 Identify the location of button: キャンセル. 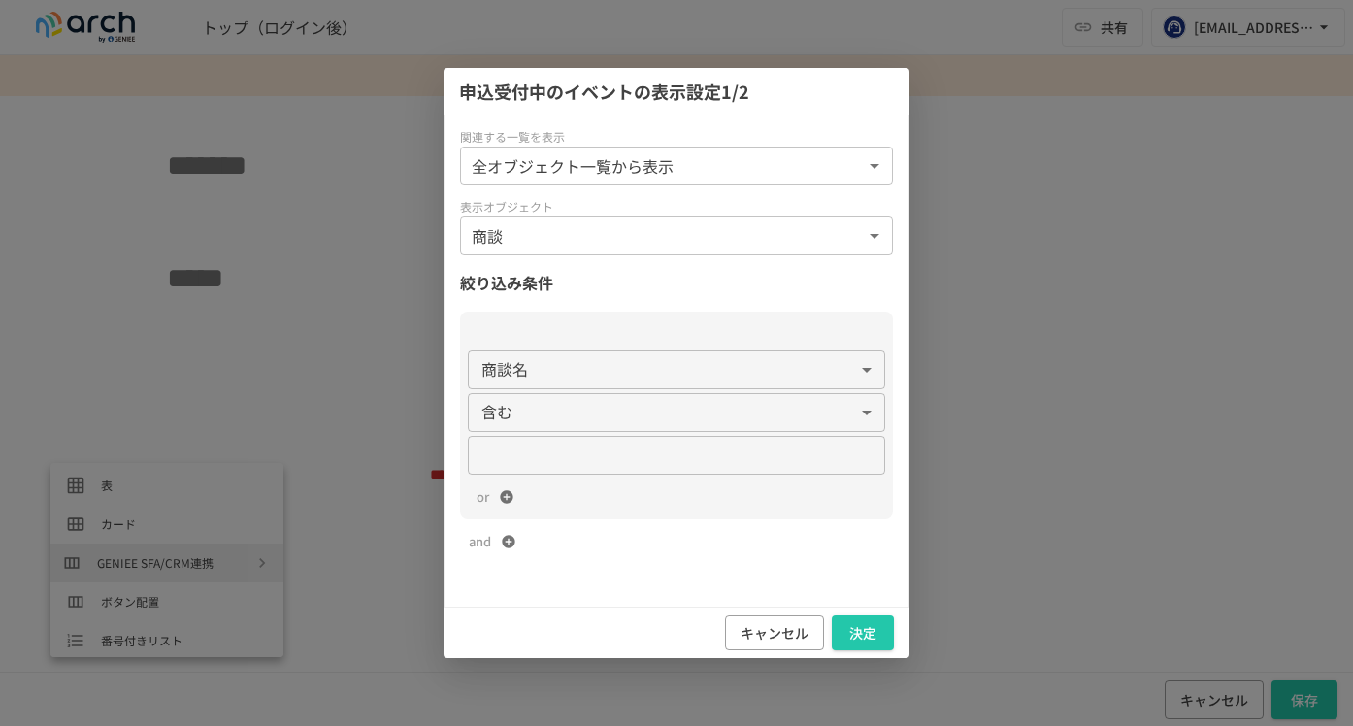
(775, 633).